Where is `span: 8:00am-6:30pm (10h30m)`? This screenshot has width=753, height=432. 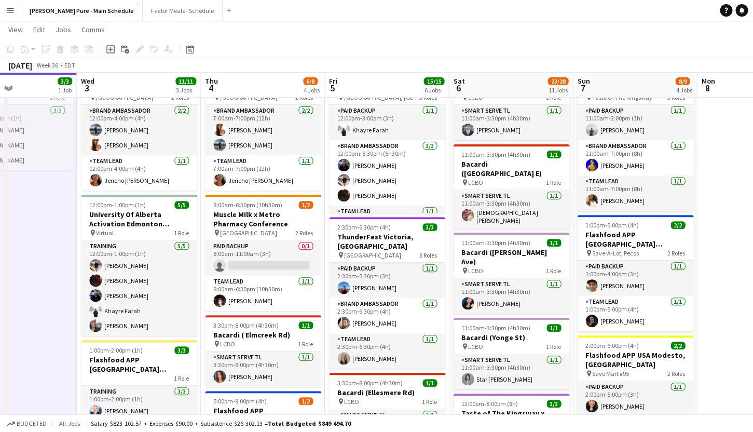
span: 8:00am-6:30pm (10h30m) is located at coordinates (247, 204).